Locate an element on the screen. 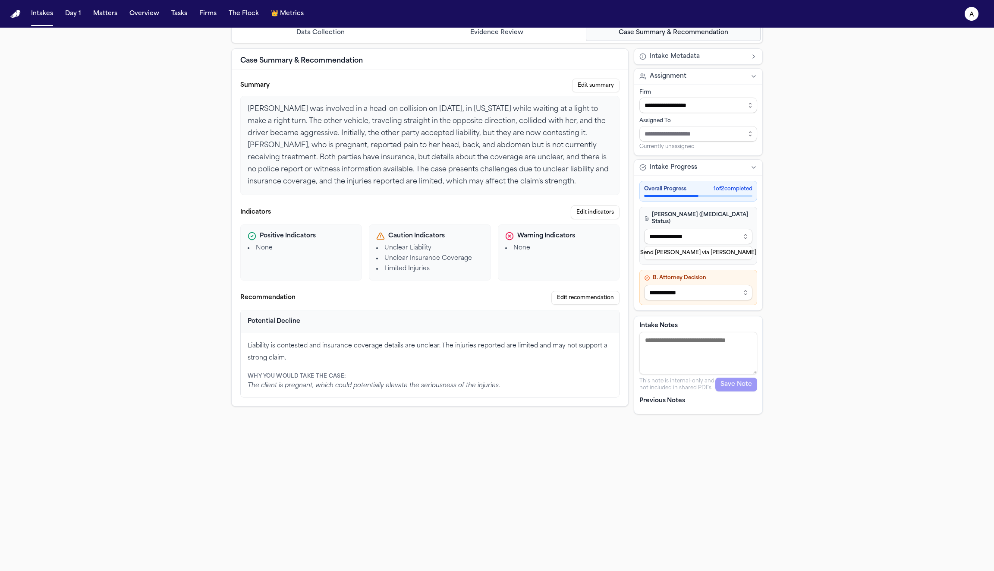 Image resolution: width=994 pixels, height=571 pixels. button: Edit recommendation is located at coordinates (586, 298).